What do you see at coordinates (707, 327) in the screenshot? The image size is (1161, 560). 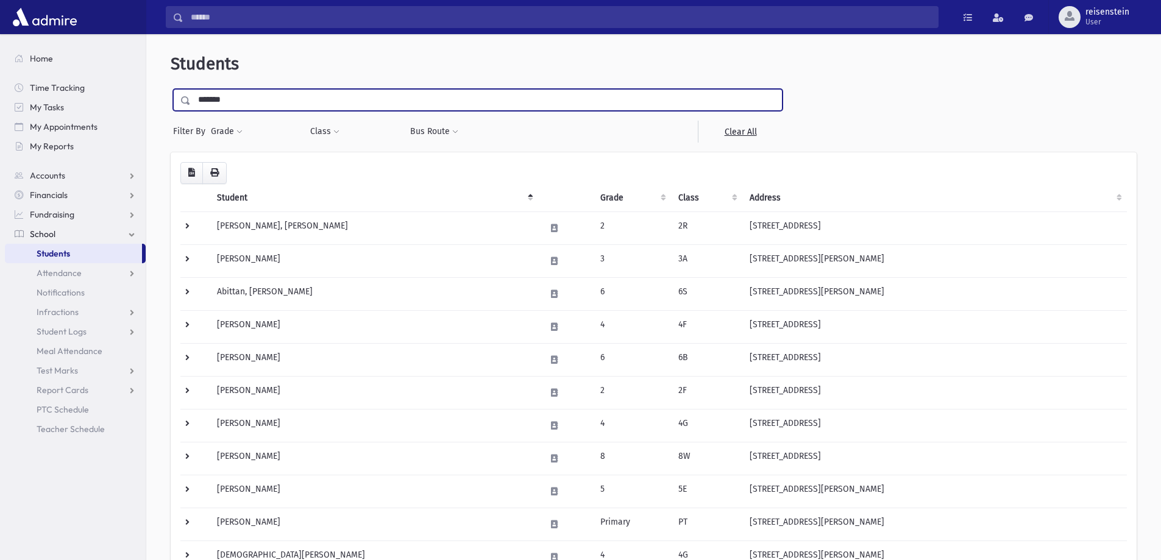 I see `td: 4F` at bounding box center [707, 327].